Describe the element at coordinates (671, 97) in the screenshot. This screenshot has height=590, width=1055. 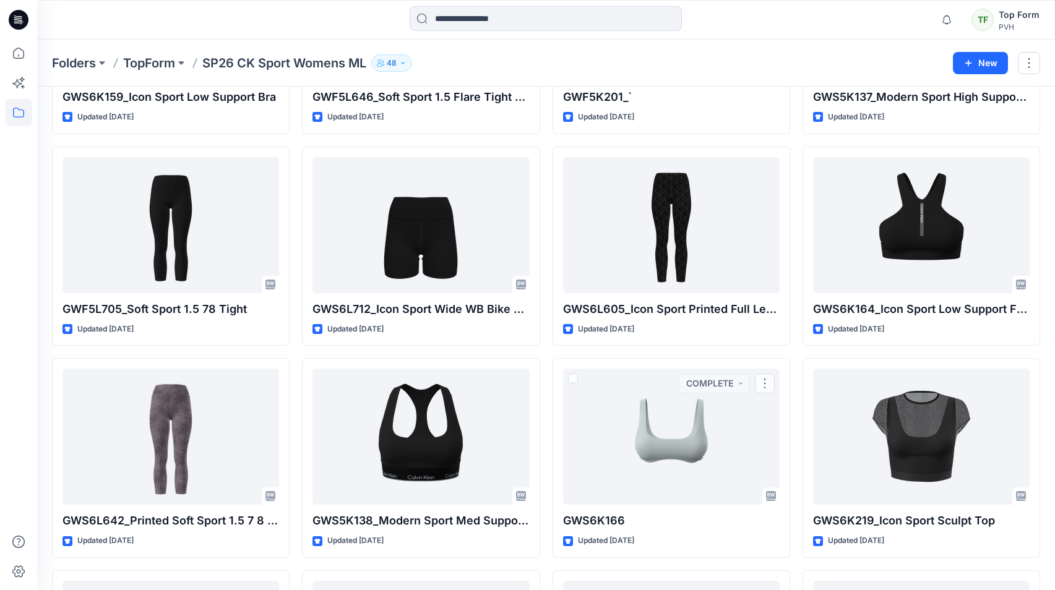
I see `p: GWF5K201_`` at that location.